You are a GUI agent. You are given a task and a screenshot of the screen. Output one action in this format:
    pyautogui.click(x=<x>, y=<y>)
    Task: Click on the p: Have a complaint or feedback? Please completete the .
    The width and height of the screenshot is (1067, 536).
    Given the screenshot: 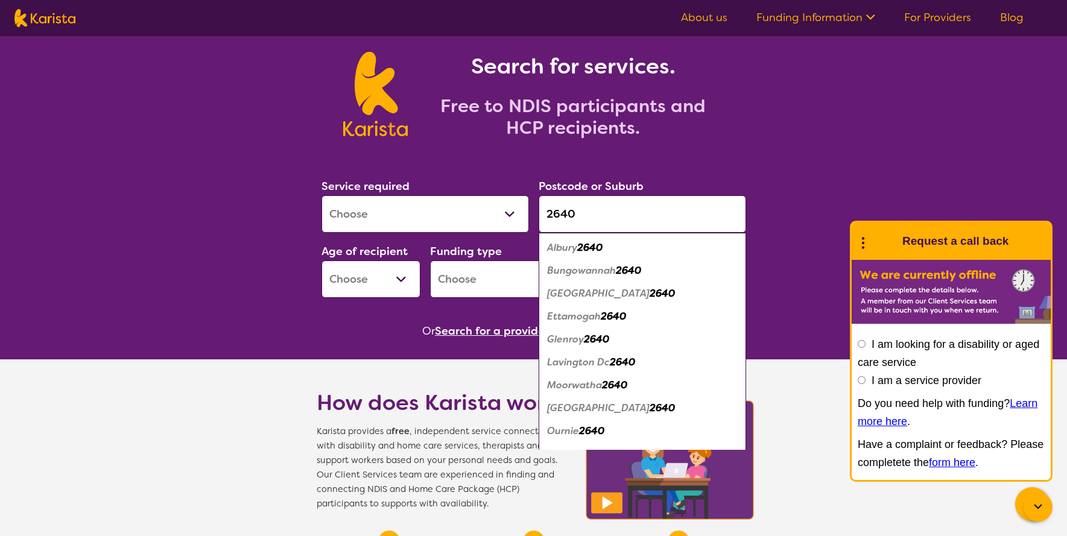 What is the action you would take?
    pyautogui.click(x=951, y=453)
    